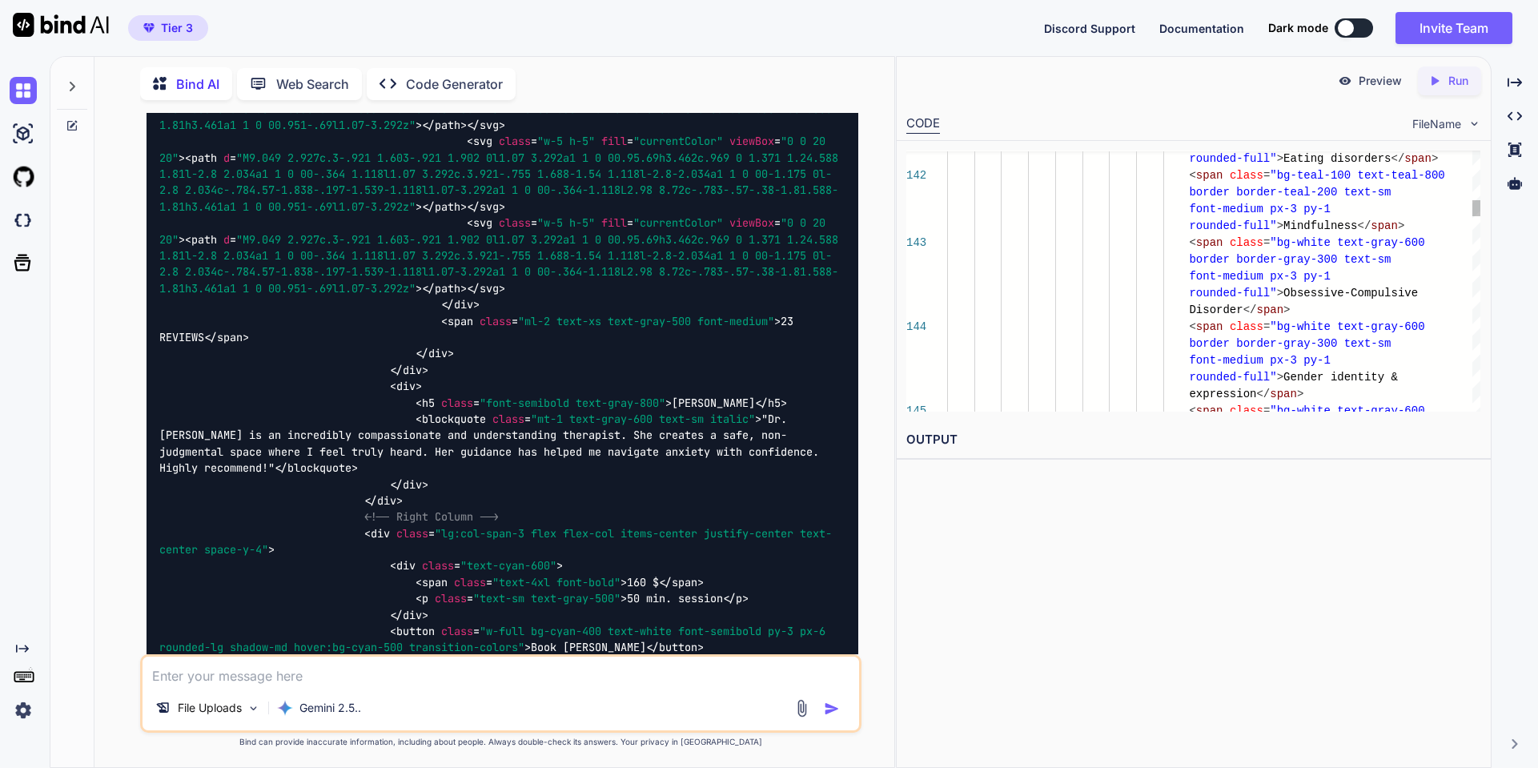 This screenshot has height=768, width=1538. What do you see at coordinates (330, 708) in the screenshot?
I see `p: Gemini 2.5..` at bounding box center [330, 708].